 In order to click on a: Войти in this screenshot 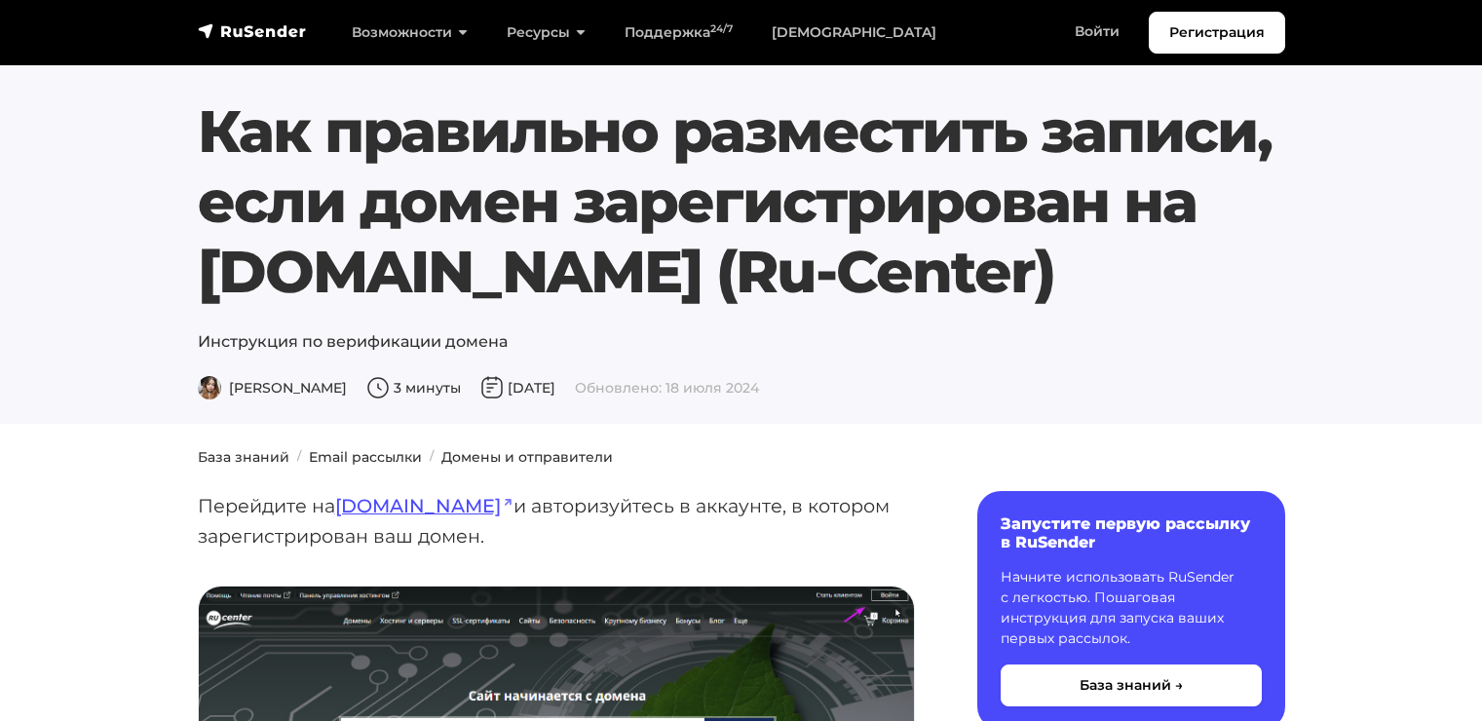, I will do `click(1097, 31)`.